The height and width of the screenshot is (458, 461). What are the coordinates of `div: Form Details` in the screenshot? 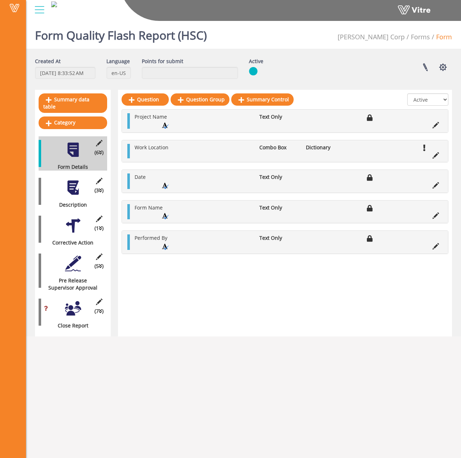 It's located at (70, 167).